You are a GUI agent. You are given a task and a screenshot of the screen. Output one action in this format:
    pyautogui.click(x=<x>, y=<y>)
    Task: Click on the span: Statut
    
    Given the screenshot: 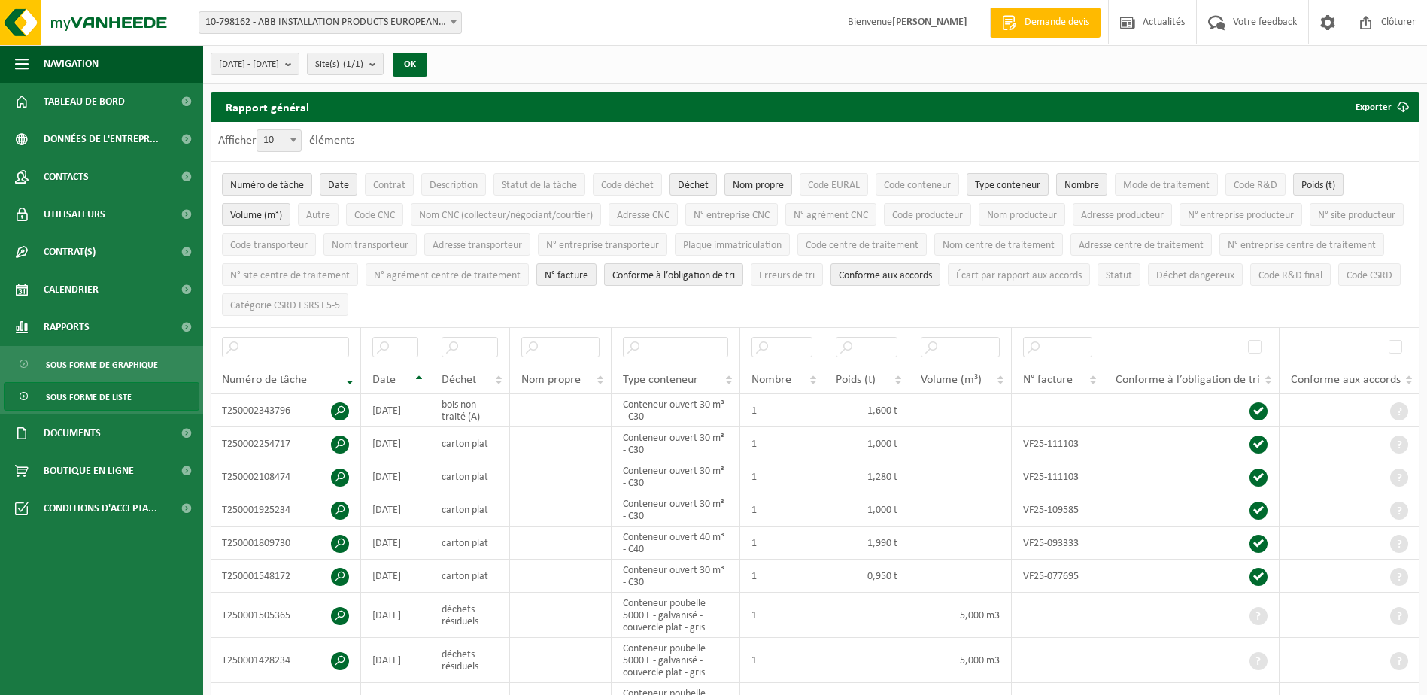 What is the action you would take?
    pyautogui.click(x=1119, y=275)
    